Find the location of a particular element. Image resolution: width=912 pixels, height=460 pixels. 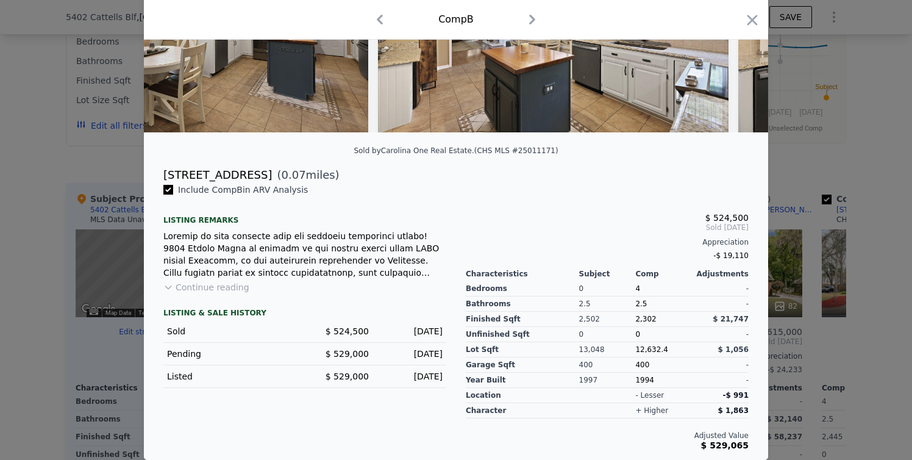

div: 400 is located at coordinates (607, 365).